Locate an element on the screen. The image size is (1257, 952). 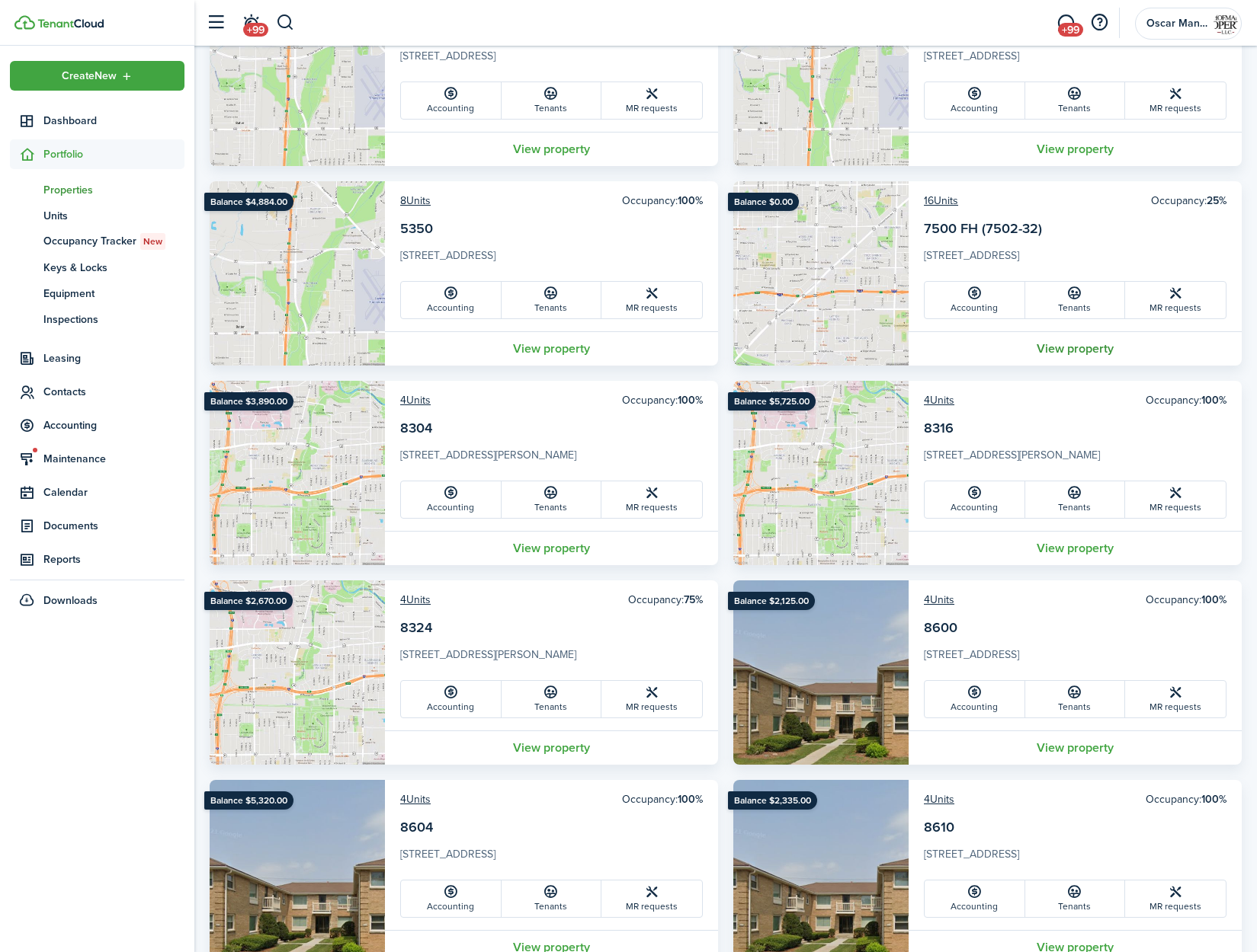
button: Open sidebar is located at coordinates (216, 23).